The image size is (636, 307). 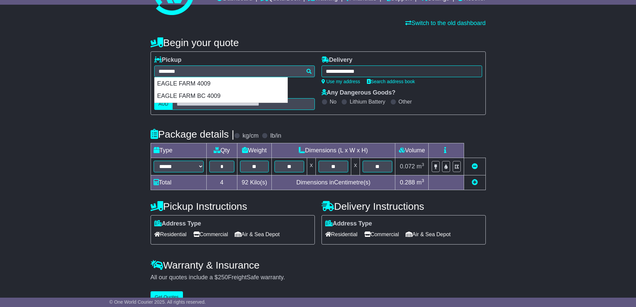 What do you see at coordinates (333, 102) in the screenshot?
I see `label: No` at bounding box center [333, 102].